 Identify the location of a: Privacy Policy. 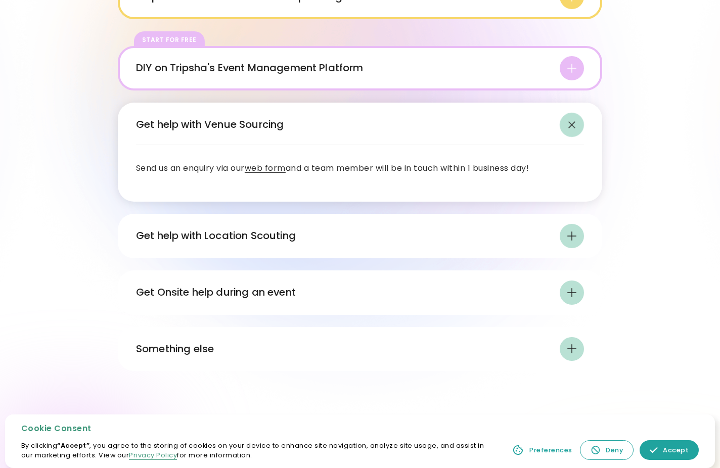
(153, 455).